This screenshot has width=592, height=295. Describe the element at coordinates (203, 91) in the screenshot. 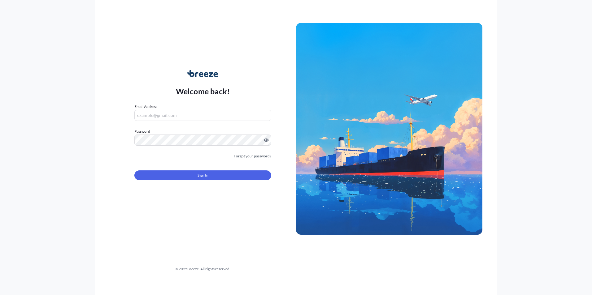

I see `p: Welcome back!` at that location.